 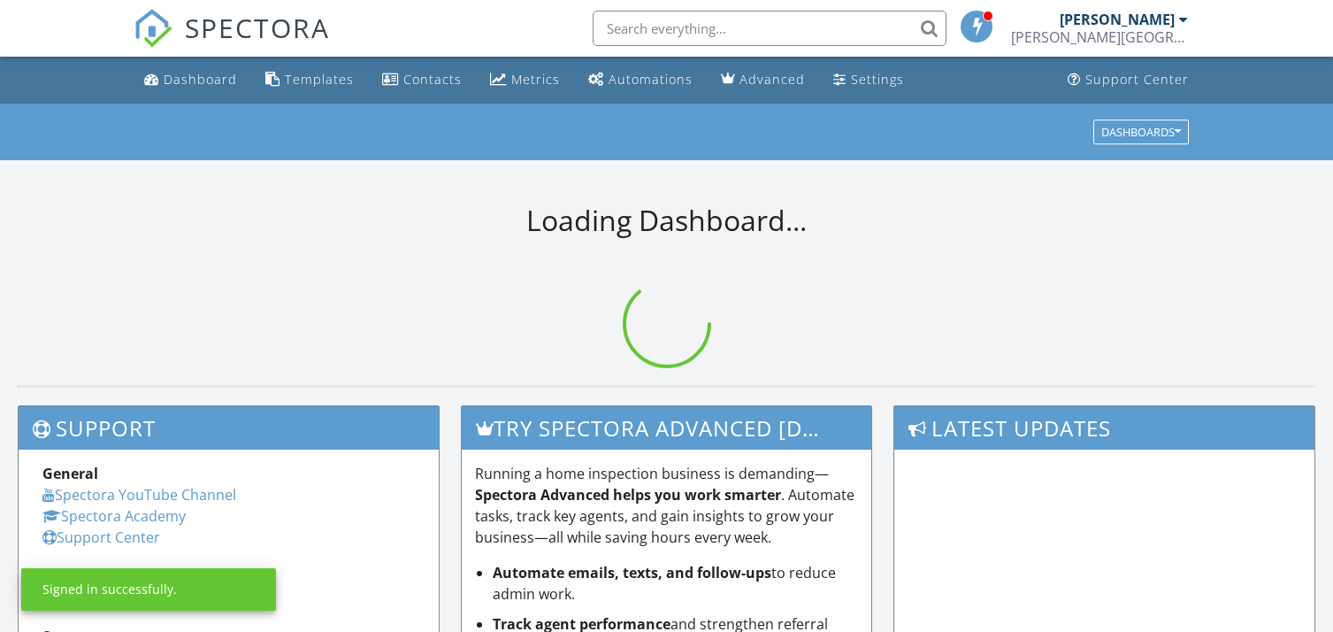 I want to click on a: Dashboard, so click(x=190, y=80).